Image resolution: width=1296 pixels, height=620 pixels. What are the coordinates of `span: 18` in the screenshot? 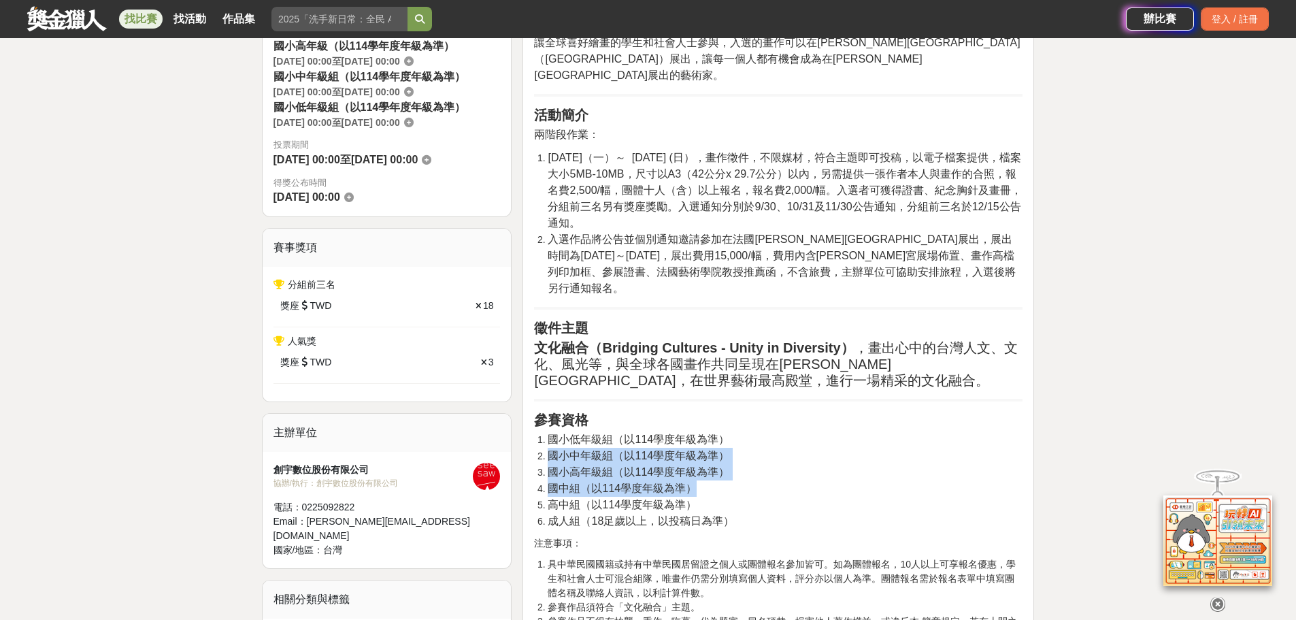 It's located at (489, 306).